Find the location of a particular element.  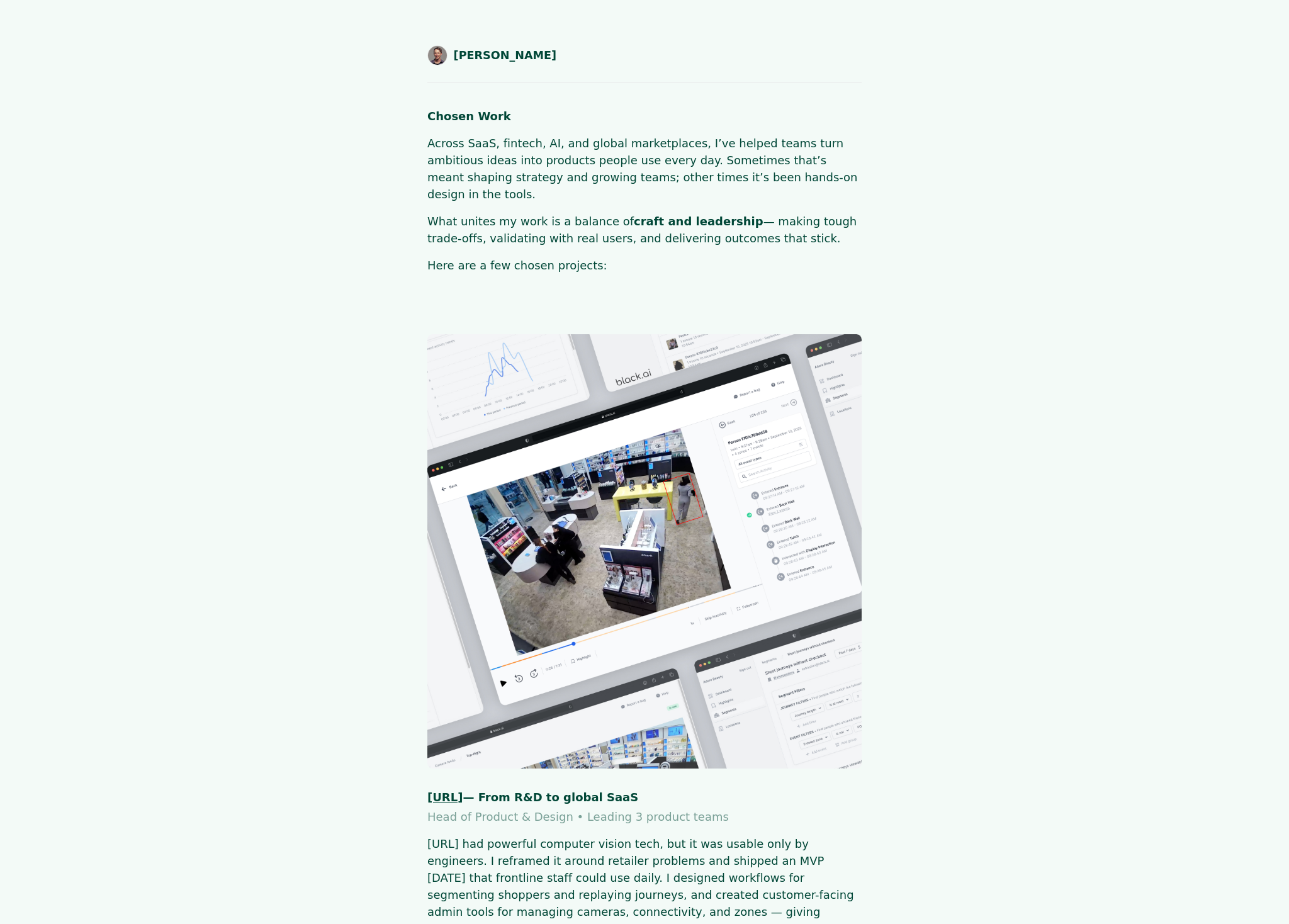

img: Shaun Byrne is located at coordinates (438, 55).